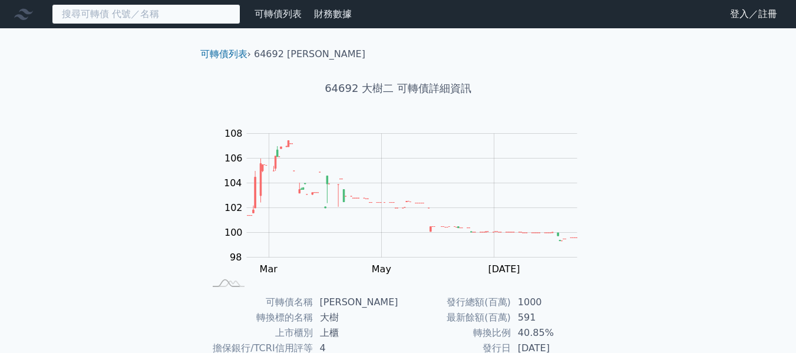  What do you see at coordinates (259, 317) in the screenshot?
I see `td: 轉換標的名稱` at bounding box center [259, 317].